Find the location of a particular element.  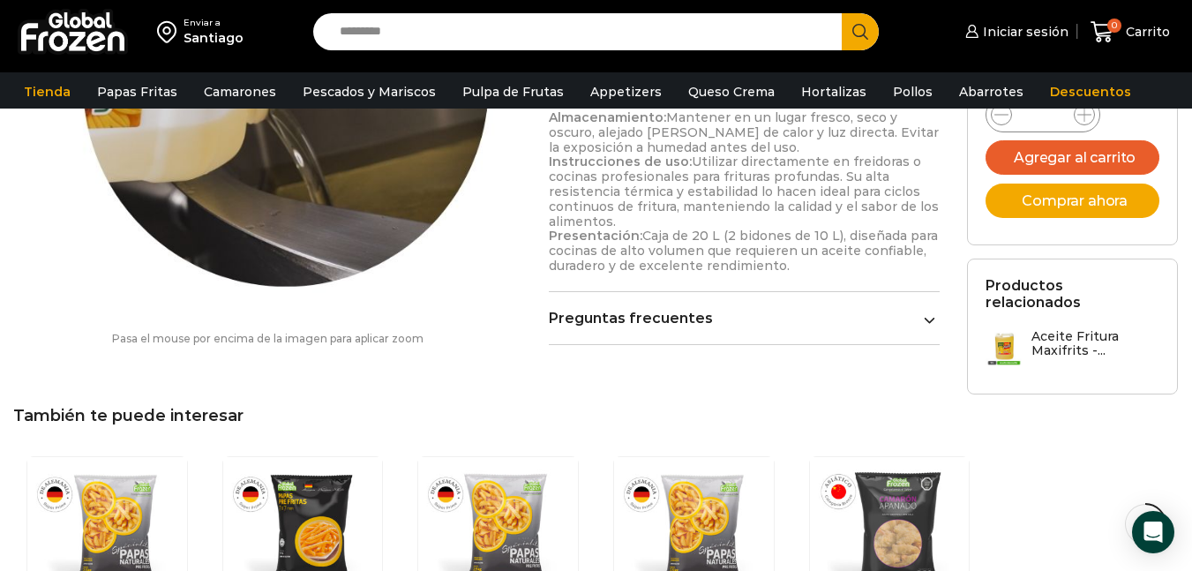

a: Hortalizas is located at coordinates (833, 92).